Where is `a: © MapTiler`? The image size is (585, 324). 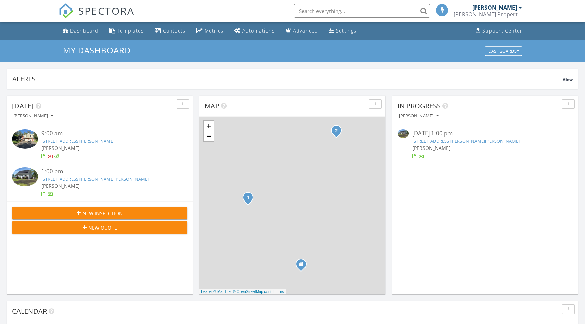 a: © MapTiler is located at coordinates (223, 291).